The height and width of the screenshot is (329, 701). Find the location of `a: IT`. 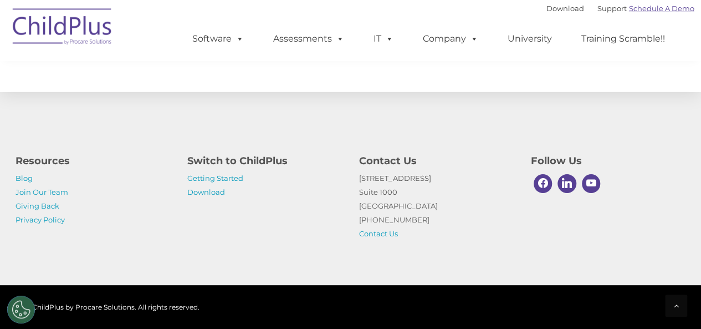

a: IT is located at coordinates (384, 39).